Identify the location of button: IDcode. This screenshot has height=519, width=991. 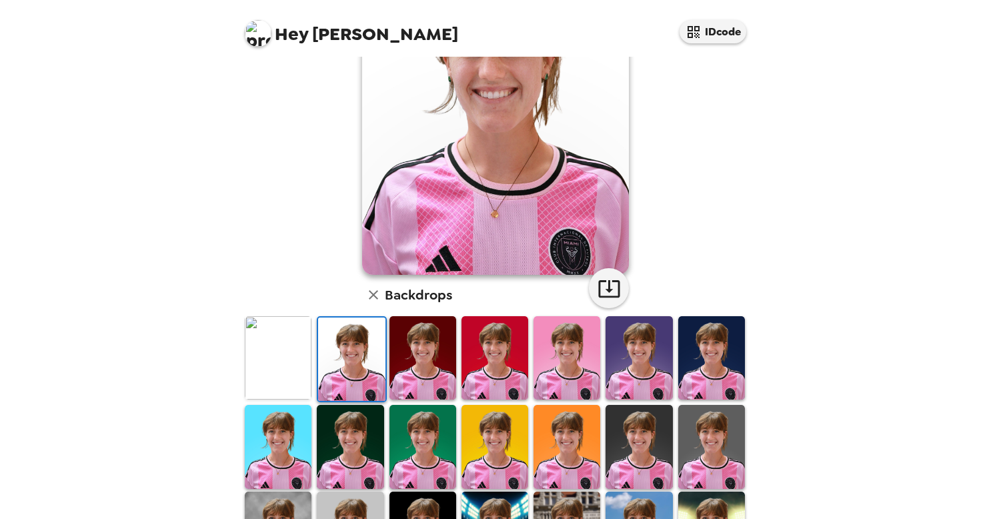
(713, 31).